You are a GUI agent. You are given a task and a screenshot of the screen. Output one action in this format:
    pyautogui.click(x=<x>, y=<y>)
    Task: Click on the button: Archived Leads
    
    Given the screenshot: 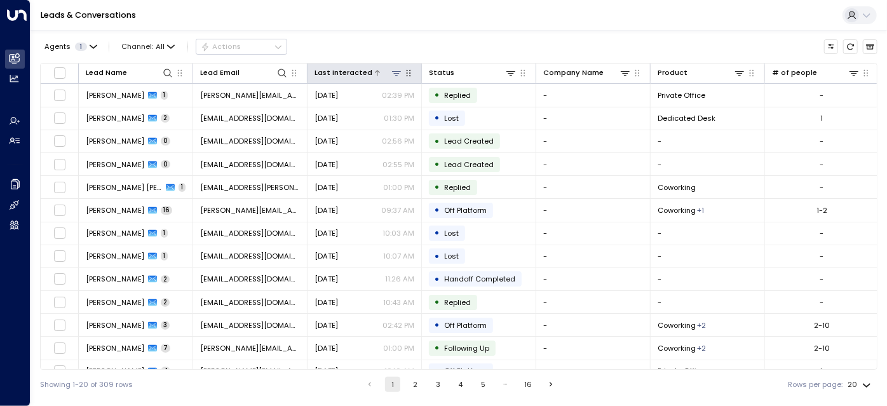 What is the action you would take?
    pyautogui.click(x=870, y=46)
    